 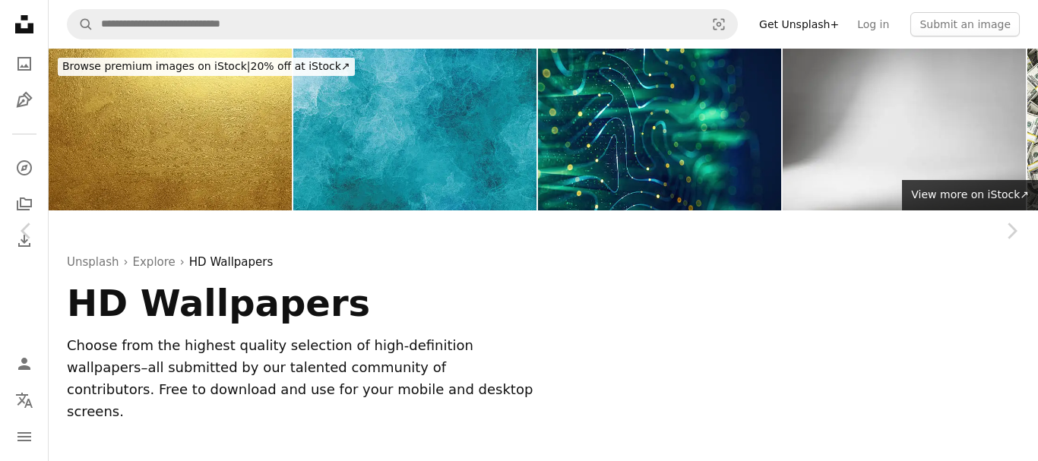 What do you see at coordinates (965, 24) in the screenshot?
I see `button: Submit an image` at bounding box center [965, 24].